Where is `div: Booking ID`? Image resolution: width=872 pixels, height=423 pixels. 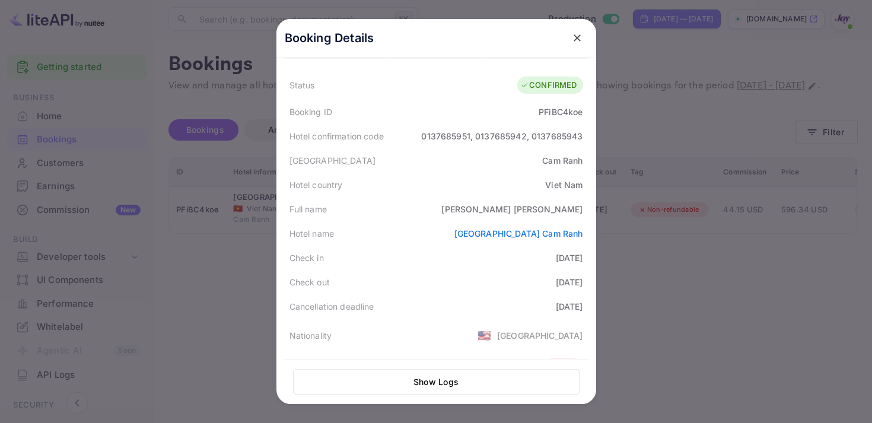 div: Booking ID is located at coordinates (311, 111).